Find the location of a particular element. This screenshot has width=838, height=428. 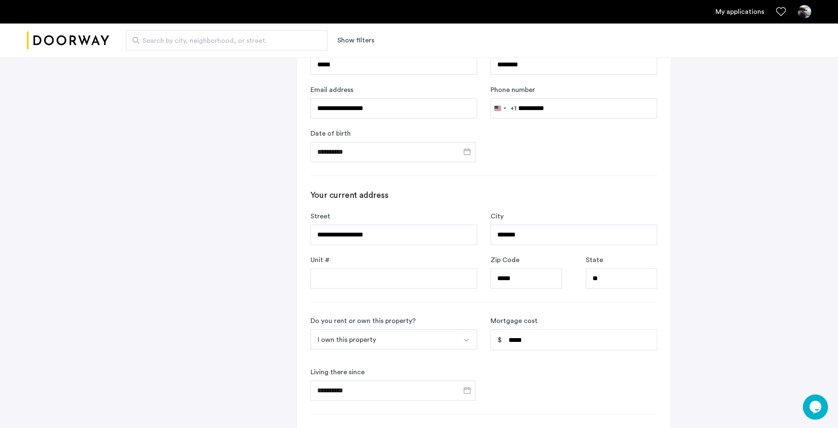

h3: Your current address is located at coordinates (484, 195).